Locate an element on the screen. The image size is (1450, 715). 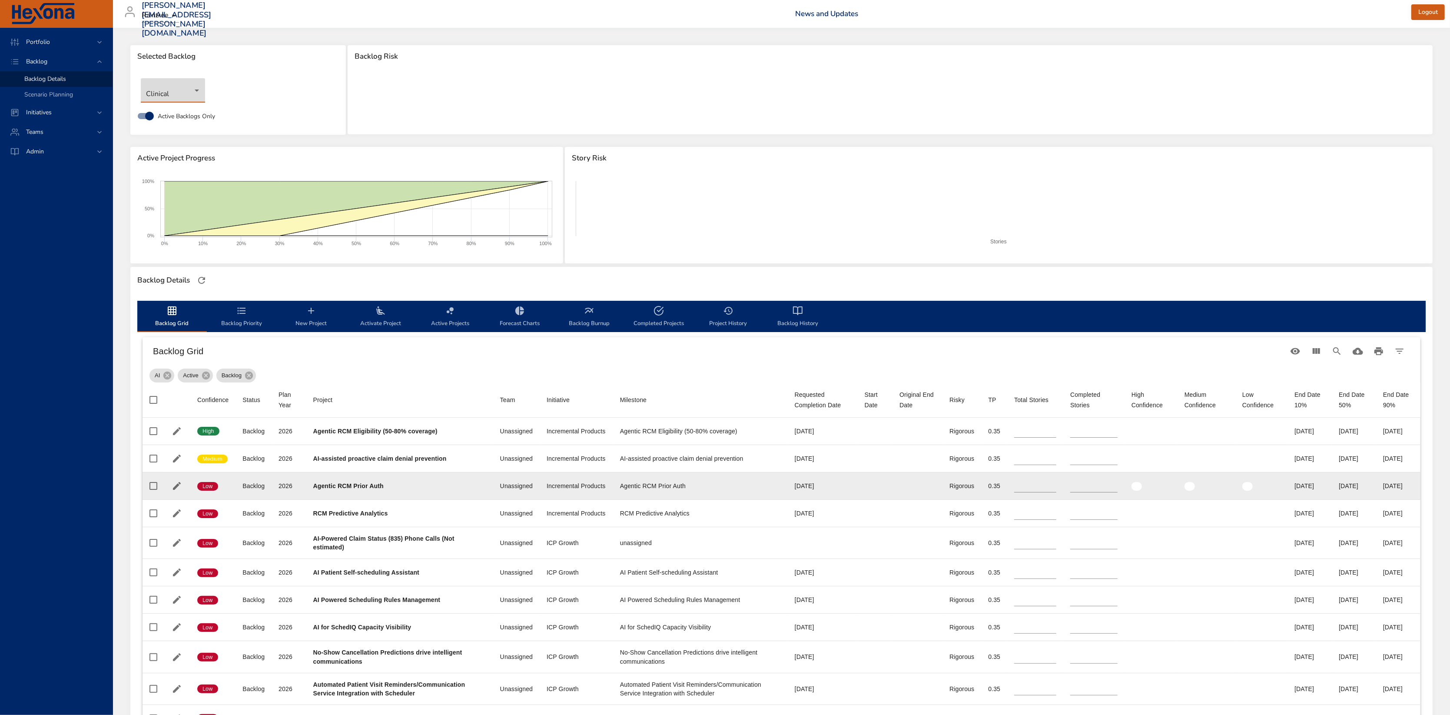
b: Agentic RCM Prior Auth is located at coordinates (348, 486).